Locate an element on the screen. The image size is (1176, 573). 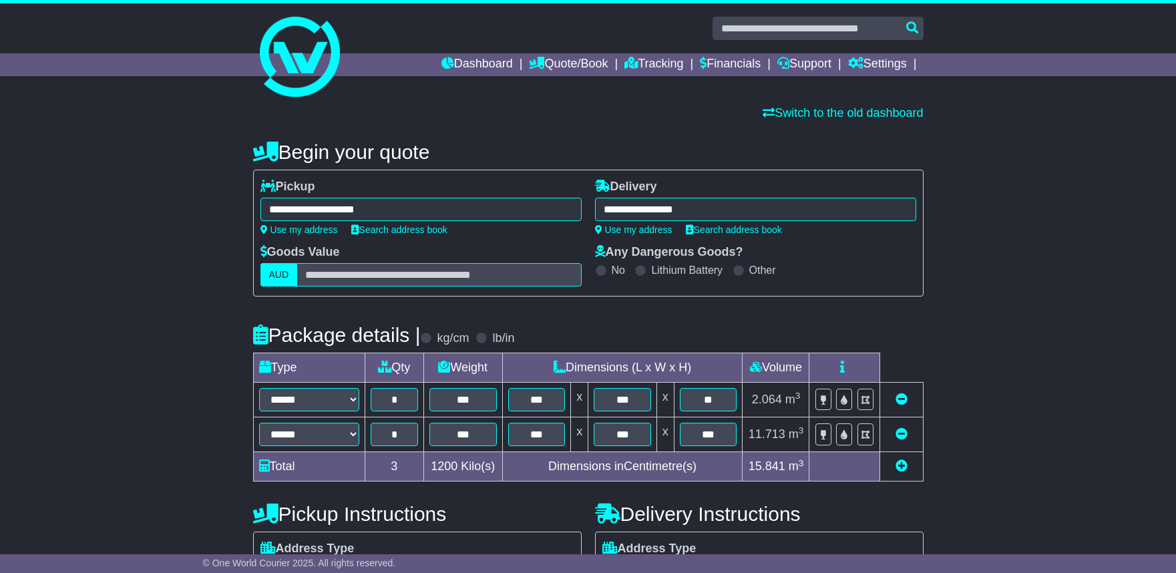
h4: Delivery Instructions is located at coordinates (759, 514).